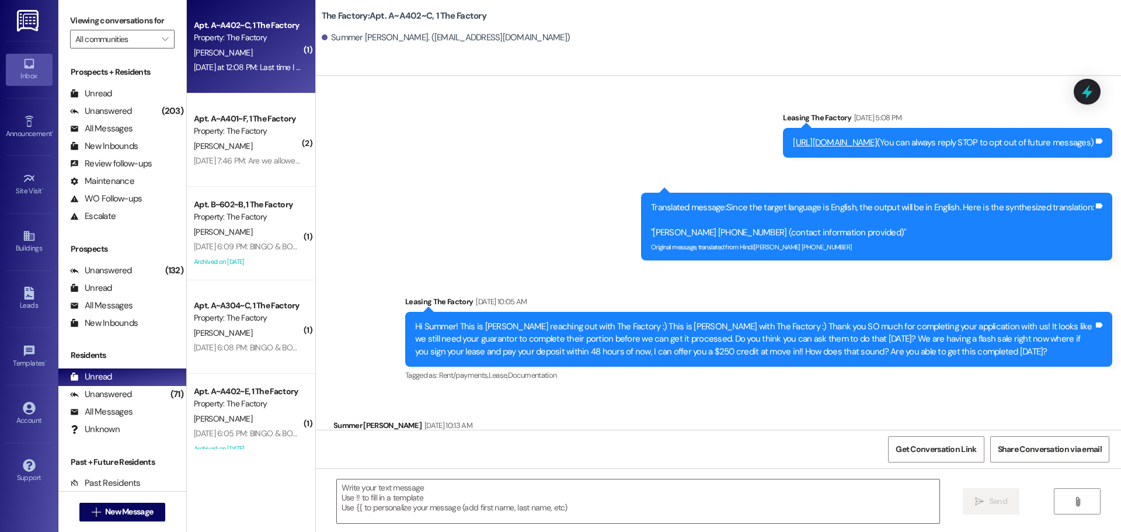  Describe the element at coordinates (122, 355) in the screenshot. I see `div: Residents` at that location.